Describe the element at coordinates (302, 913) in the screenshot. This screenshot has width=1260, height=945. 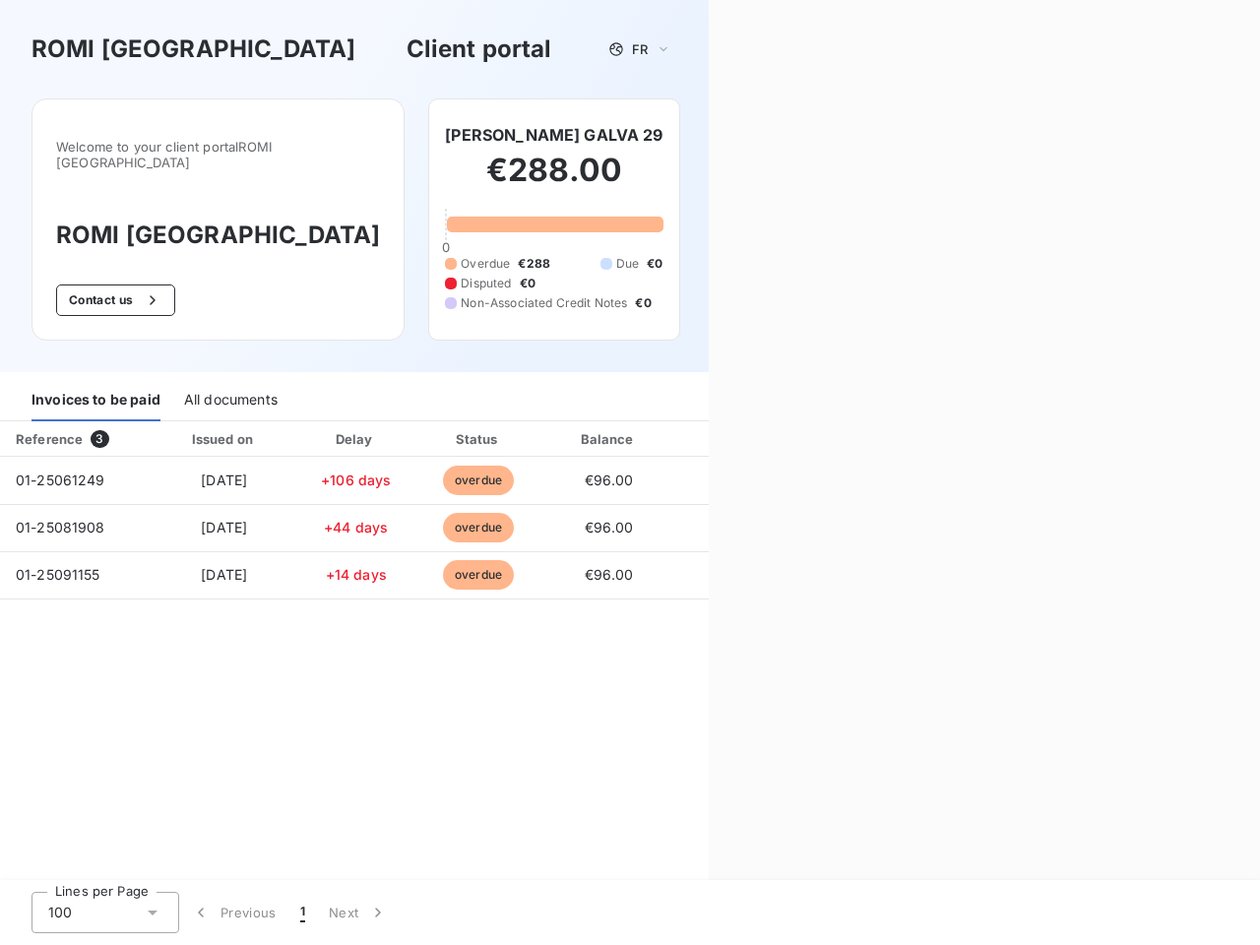
I see `span: 1` at that location.